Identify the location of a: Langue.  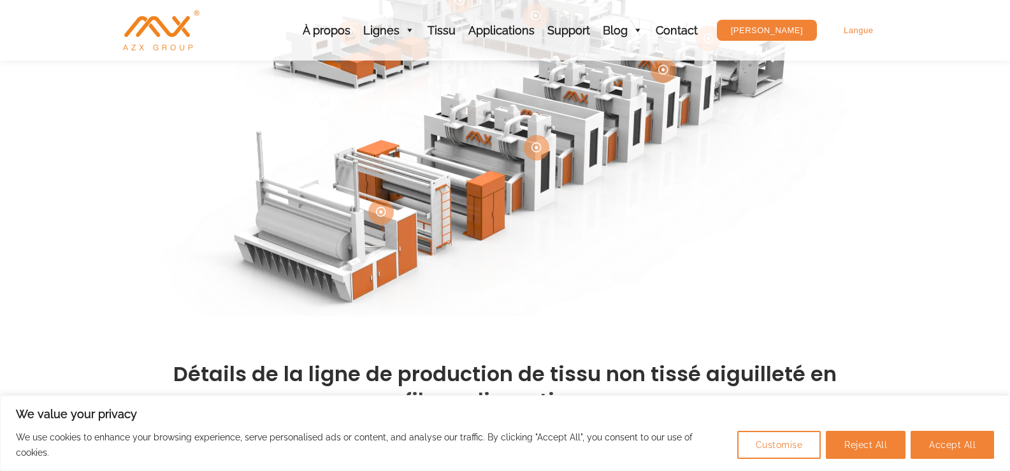
(859, 30).